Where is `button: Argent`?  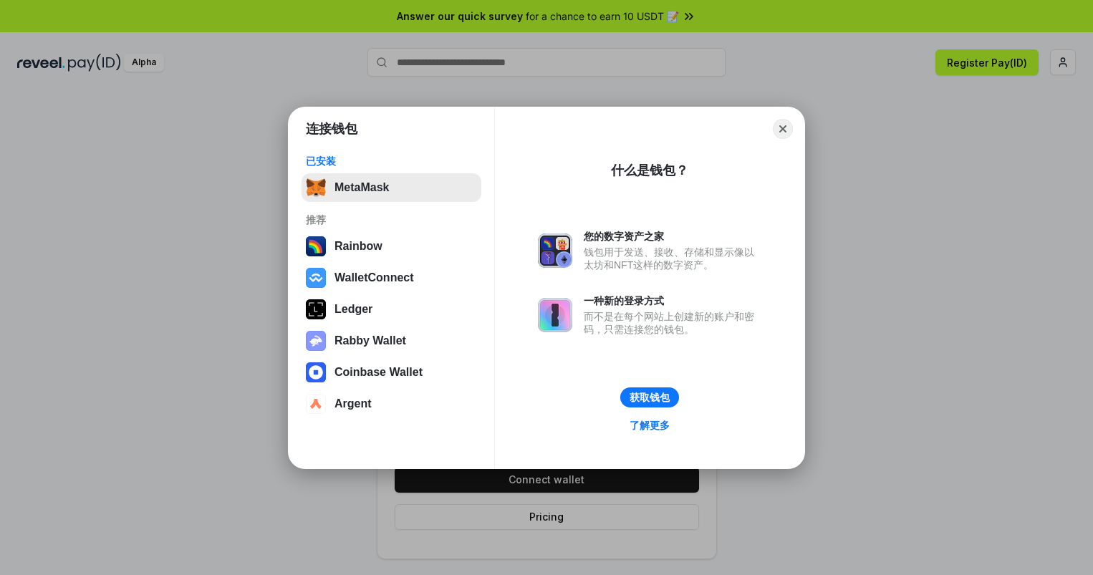 button: Argent is located at coordinates (391, 404).